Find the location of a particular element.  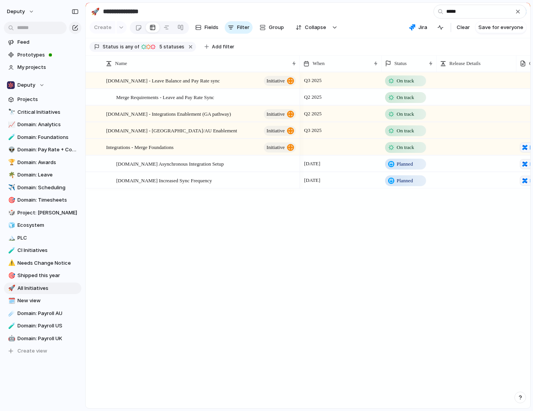

span: Domain: Pay Rate + Compliance is located at coordinates (48, 150).